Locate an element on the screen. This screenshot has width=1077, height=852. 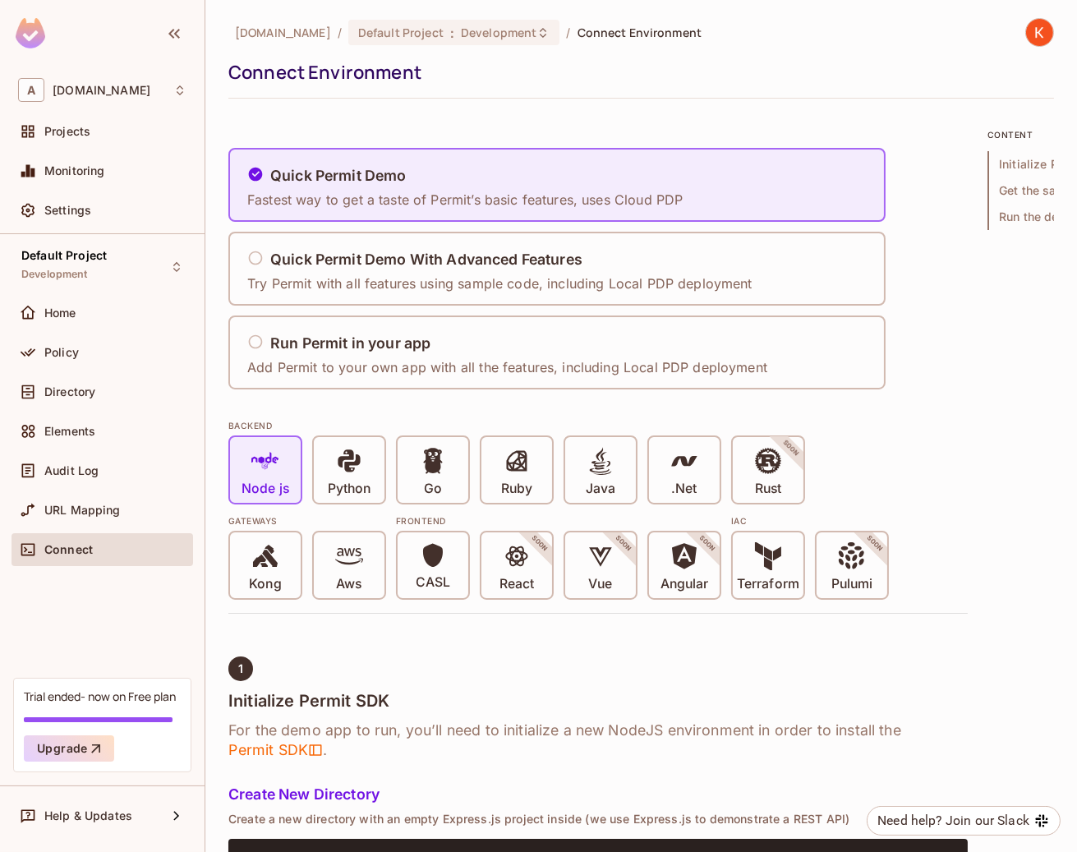
p: Ruby is located at coordinates (517, 489).